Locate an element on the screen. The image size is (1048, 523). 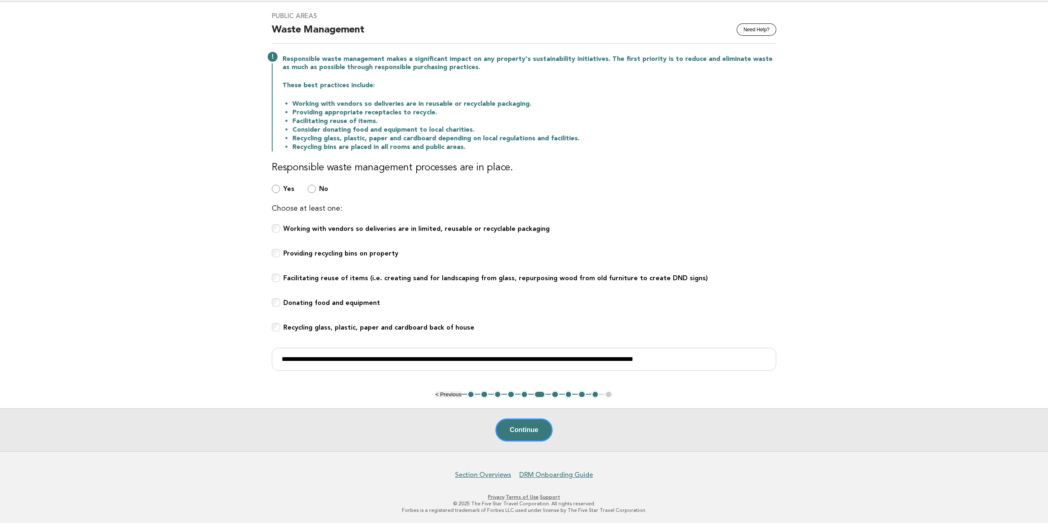
li: Recycling glass, plastic, paper and cardboard depending on local regulations and facilities. is located at coordinates (534, 138).